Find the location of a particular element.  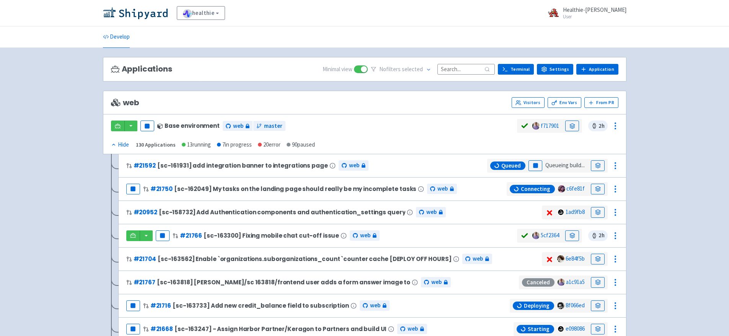

a: Terminal is located at coordinates (516, 69).